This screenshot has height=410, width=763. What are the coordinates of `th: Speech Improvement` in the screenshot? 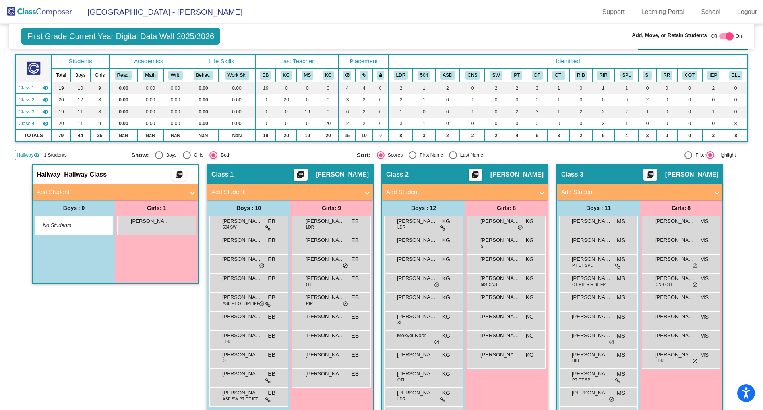 It's located at (647, 75).